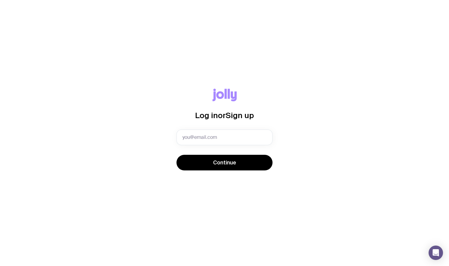 The image size is (449, 266). I want to click on span: Continue, so click(224, 162).